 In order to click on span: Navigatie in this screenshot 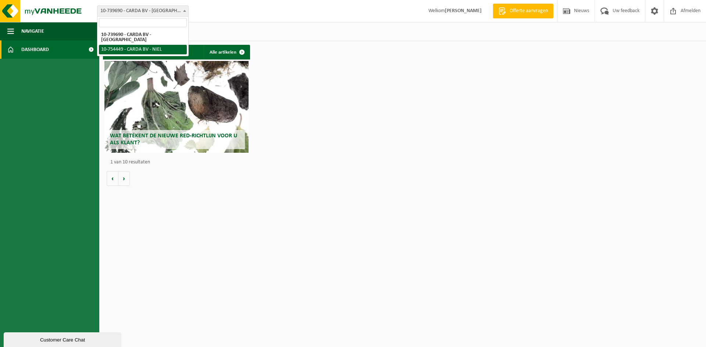, I will do `click(33, 31)`.